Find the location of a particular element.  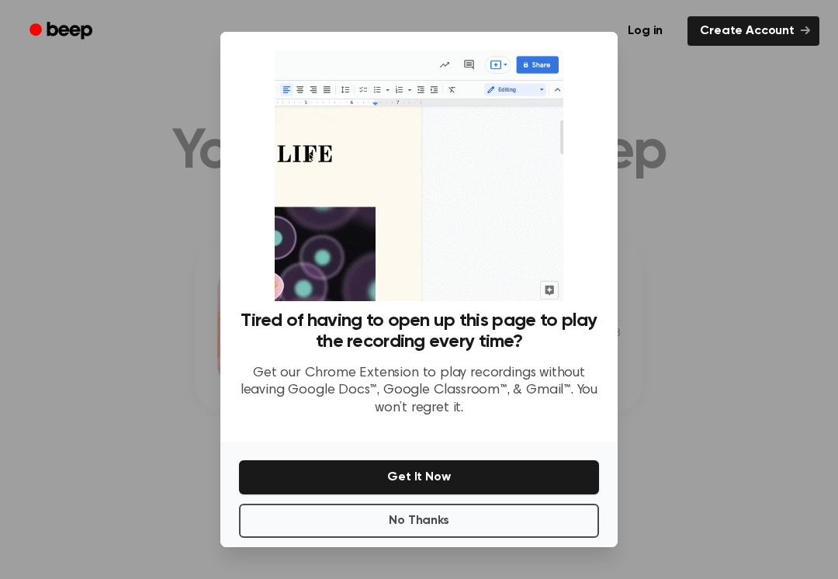

h3: Tired of having to open up this page to play the recording every time? is located at coordinates (419, 331).